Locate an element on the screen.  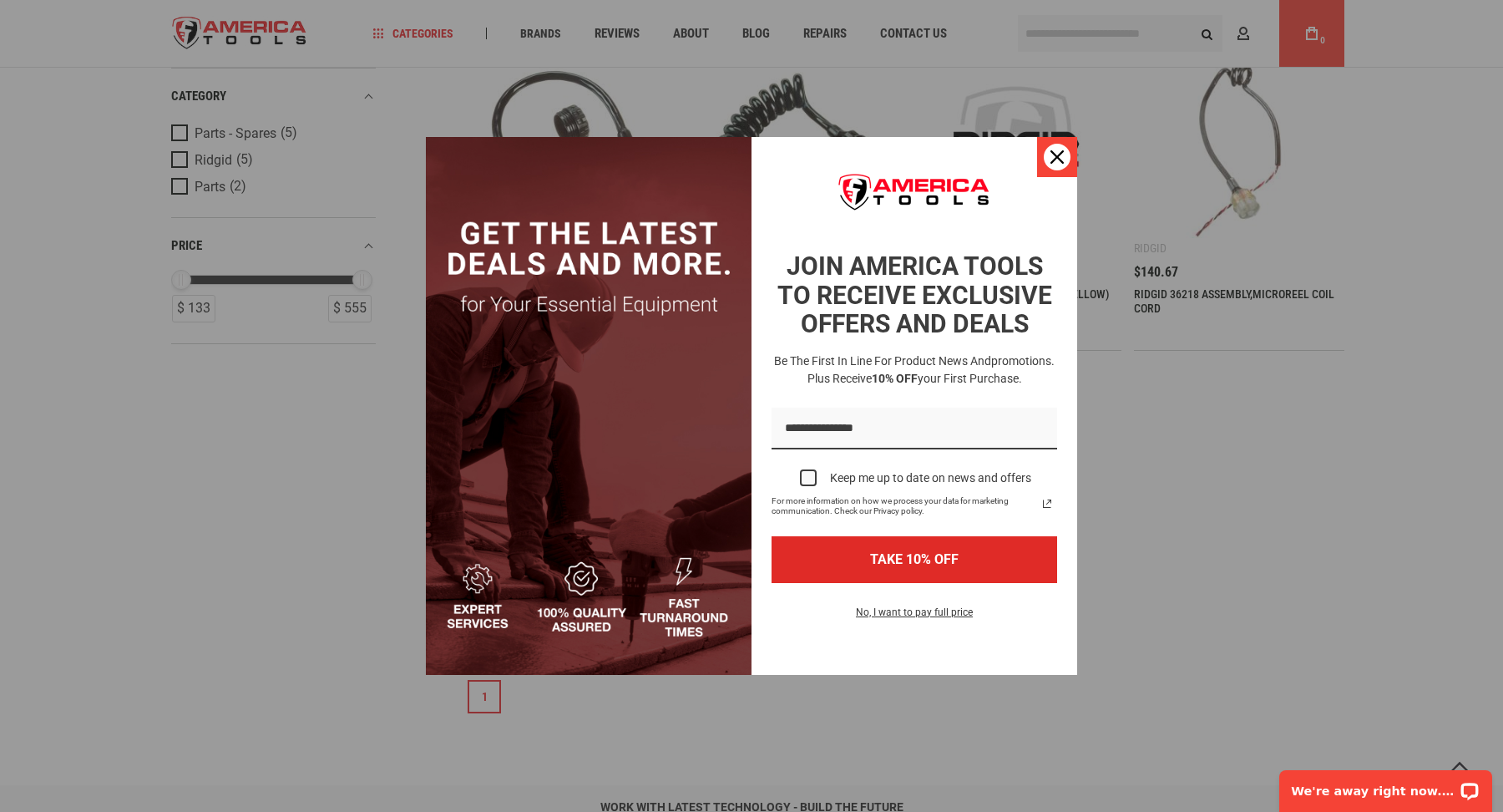
button: No, I want to pay full price is located at coordinates (915, 617).